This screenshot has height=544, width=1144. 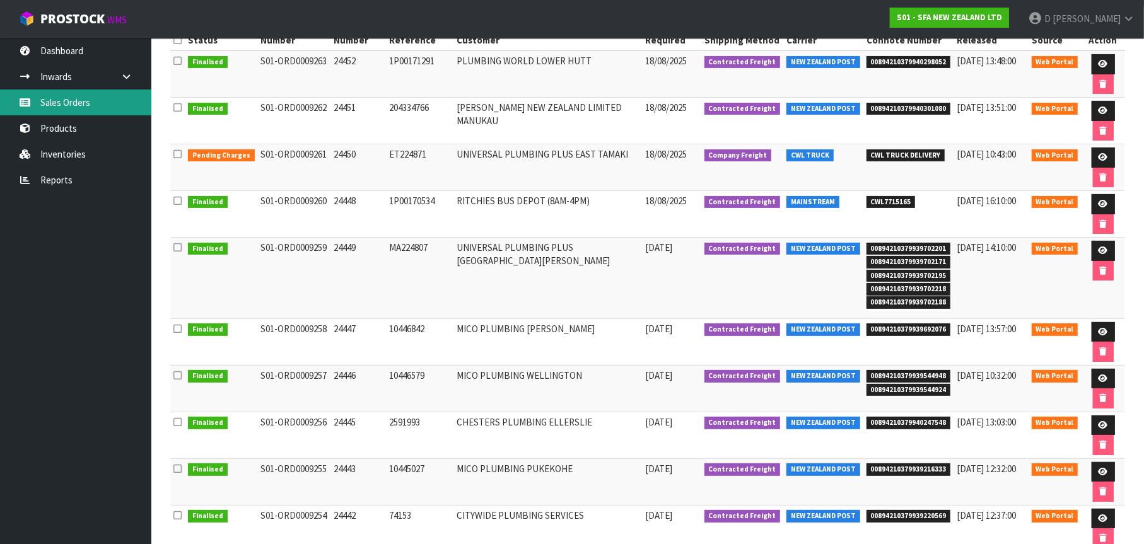 What do you see at coordinates (909, 390) in the screenshot?
I see `span: 00894210379939544924` at bounding box center [909, 390].